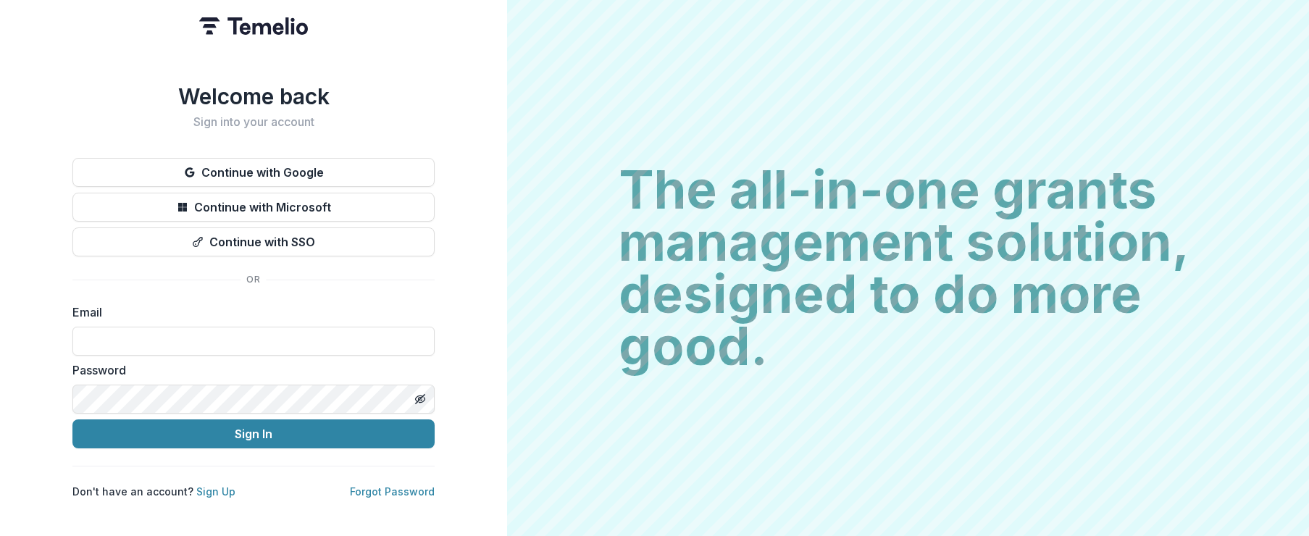  What do you see at coordinates (253, 96) in the screenshot?
I see `h1: Welcome back` at bounding box center [253, 96].